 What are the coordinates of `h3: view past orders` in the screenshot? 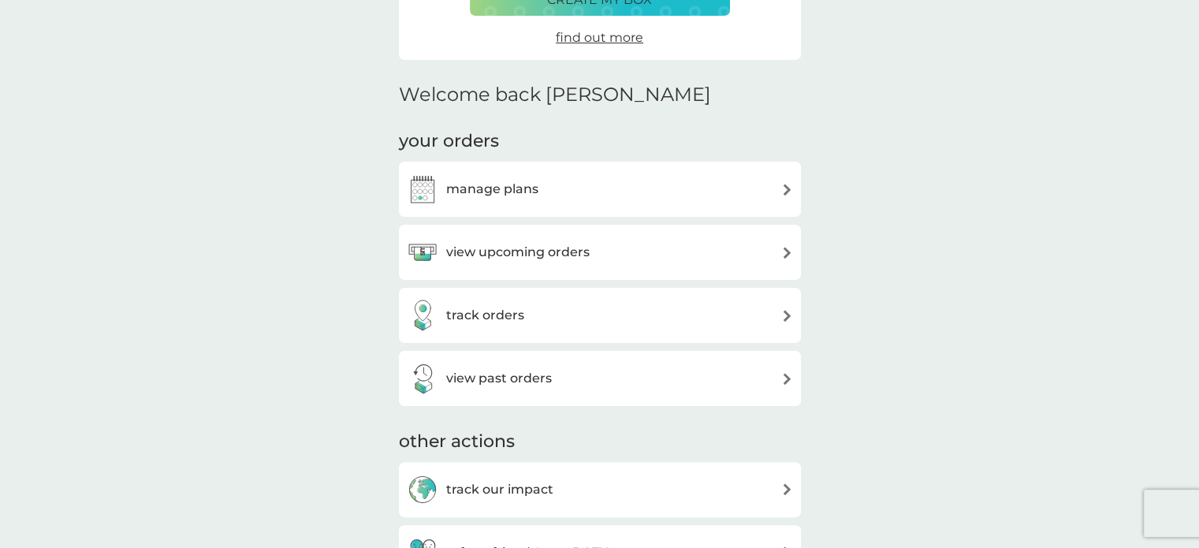 It's located at (499, 378).